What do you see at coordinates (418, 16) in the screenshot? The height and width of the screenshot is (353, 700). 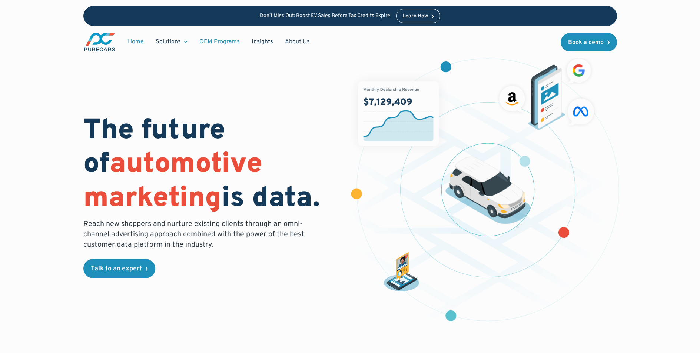 I see `a: Learn How` at bounding box center [418, 16].